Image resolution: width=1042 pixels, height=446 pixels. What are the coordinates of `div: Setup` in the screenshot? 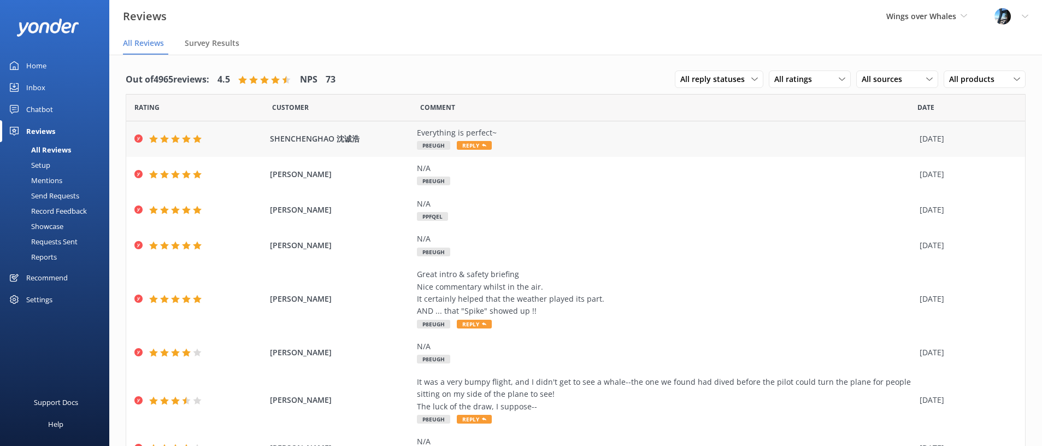 It's located at (28, 165).